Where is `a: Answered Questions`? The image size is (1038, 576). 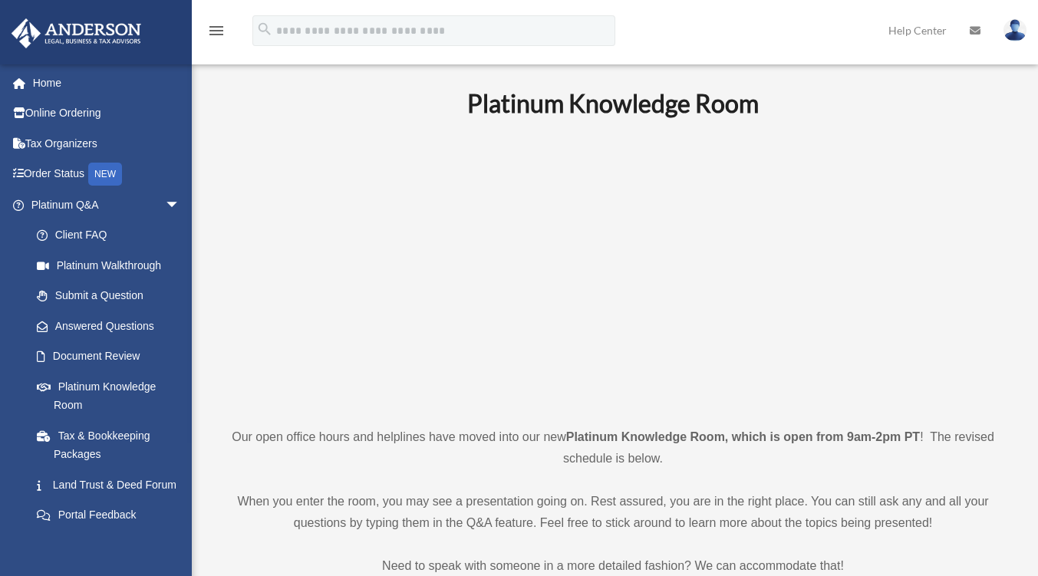
a: Answered Questions is located at coordinates (112, 326).